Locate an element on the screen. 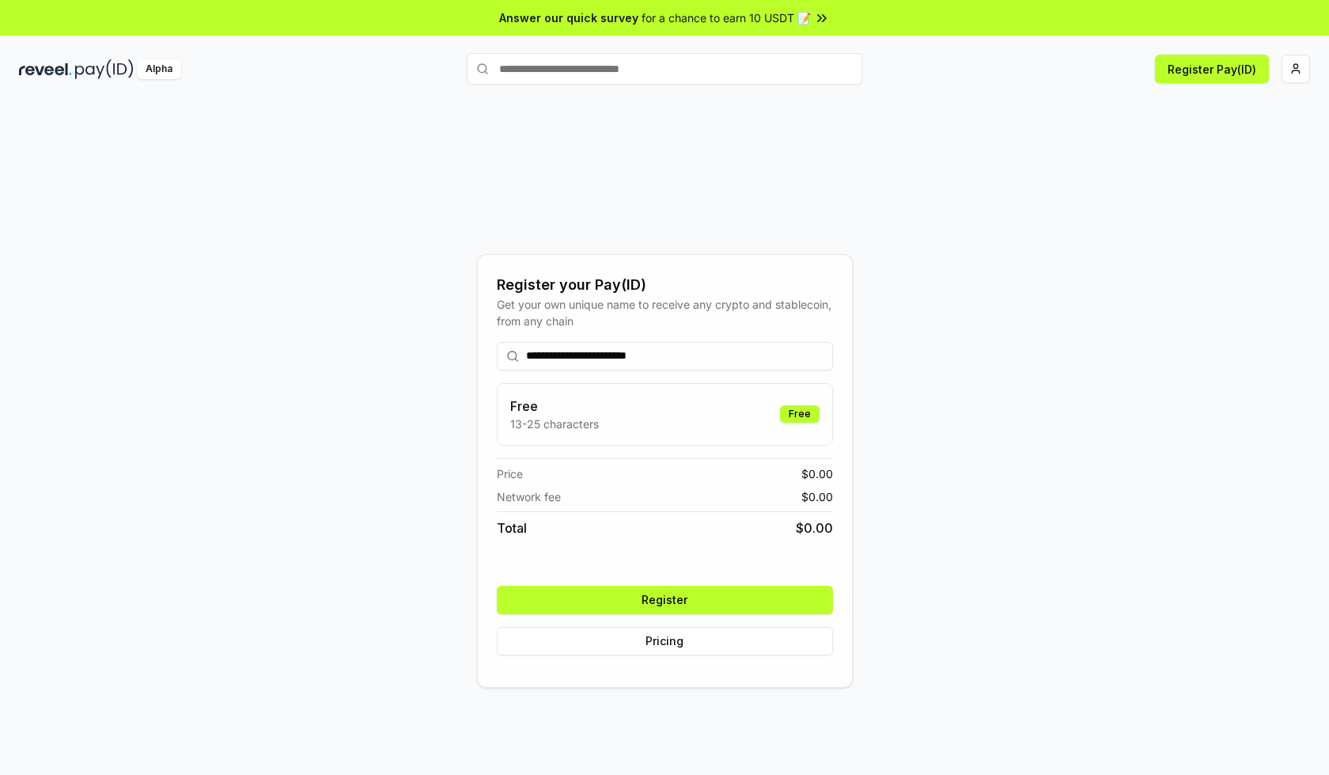  div: Get your own unique name to receive any crypto and stablecoin, from any chain is located at coordinates (665, 312).